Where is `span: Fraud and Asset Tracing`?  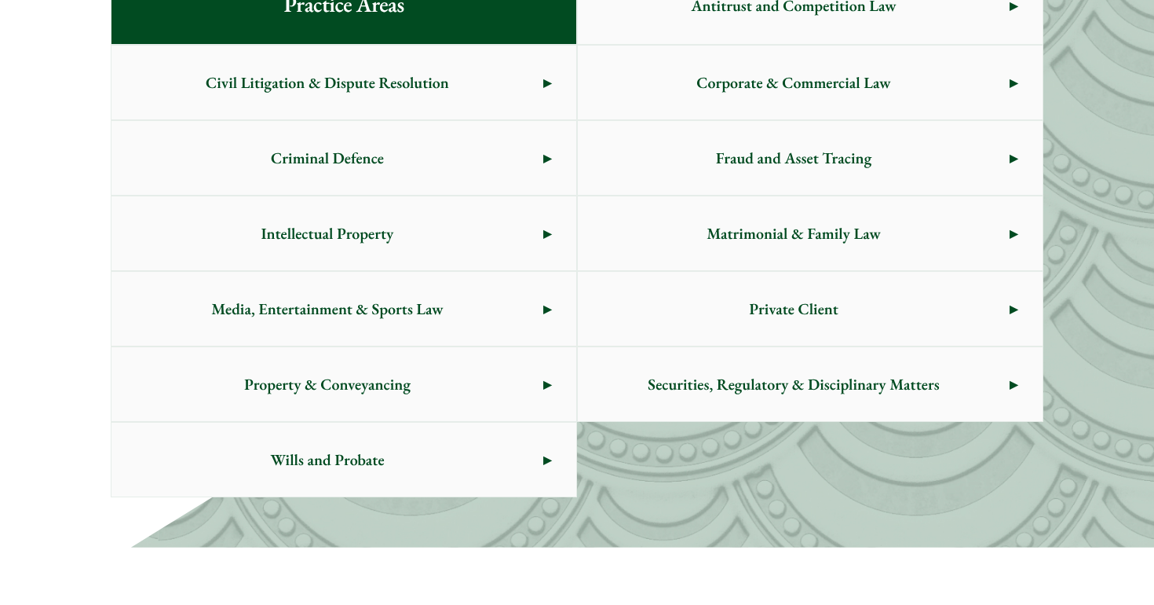 span: Fraud and Asset Tracing is located at coordinates (794, 158).